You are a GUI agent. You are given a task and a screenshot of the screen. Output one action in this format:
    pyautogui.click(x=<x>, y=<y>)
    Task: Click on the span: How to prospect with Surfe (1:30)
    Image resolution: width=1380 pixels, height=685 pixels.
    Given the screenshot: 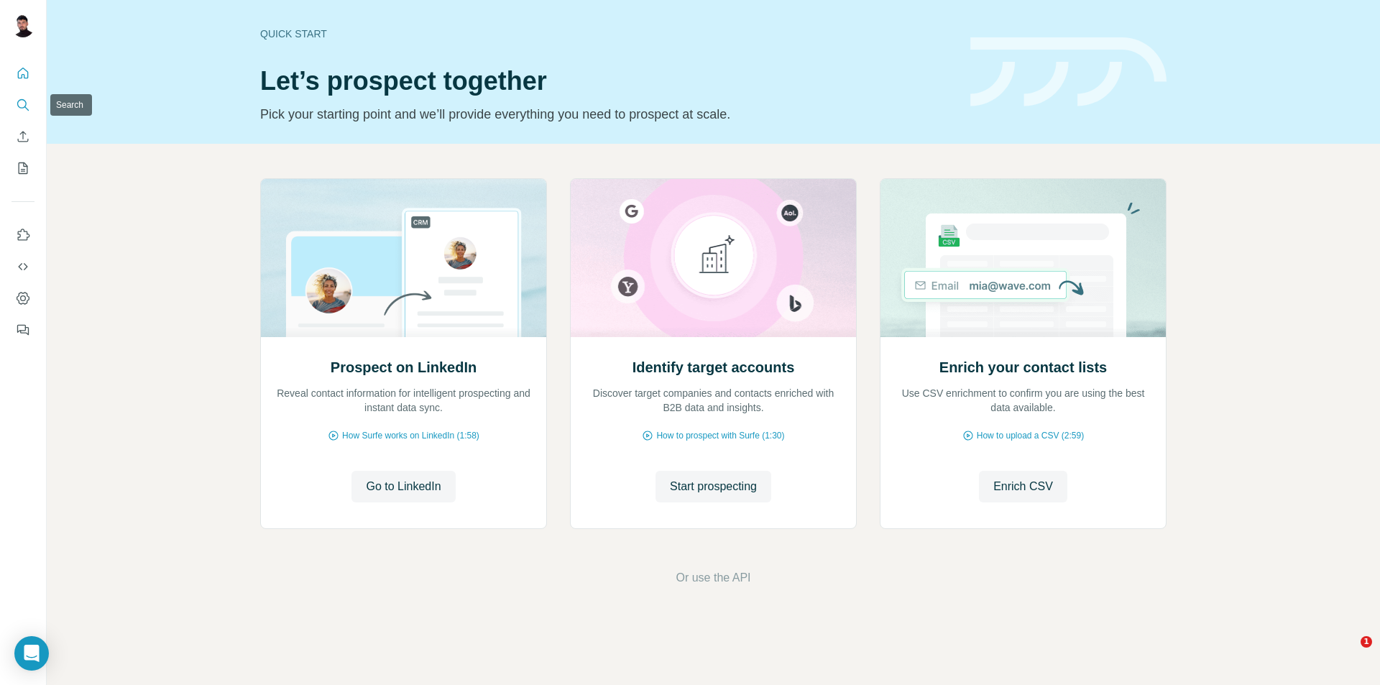 What is the action you would take?
    pyautogui.click(x=720, y=436)
    